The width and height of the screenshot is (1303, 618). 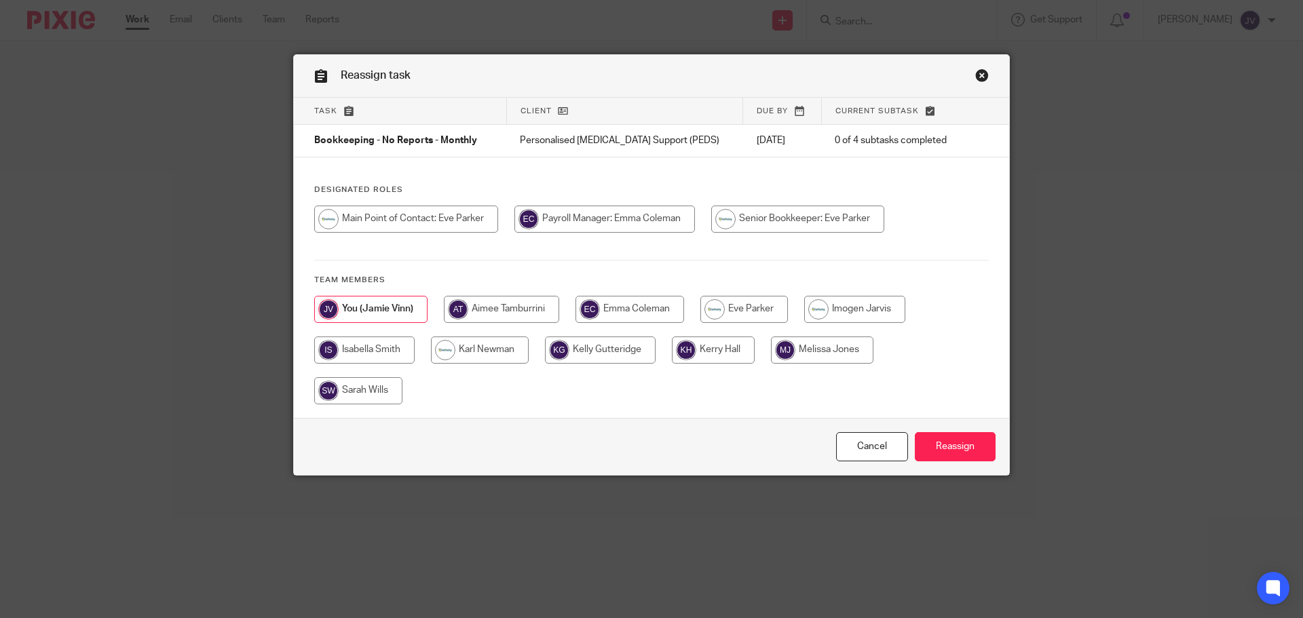 I want to click on h4: Designated Roles, so click(x=651, y=190).